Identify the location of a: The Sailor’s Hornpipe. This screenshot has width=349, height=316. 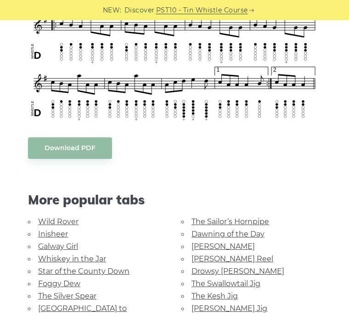
(230, 221).